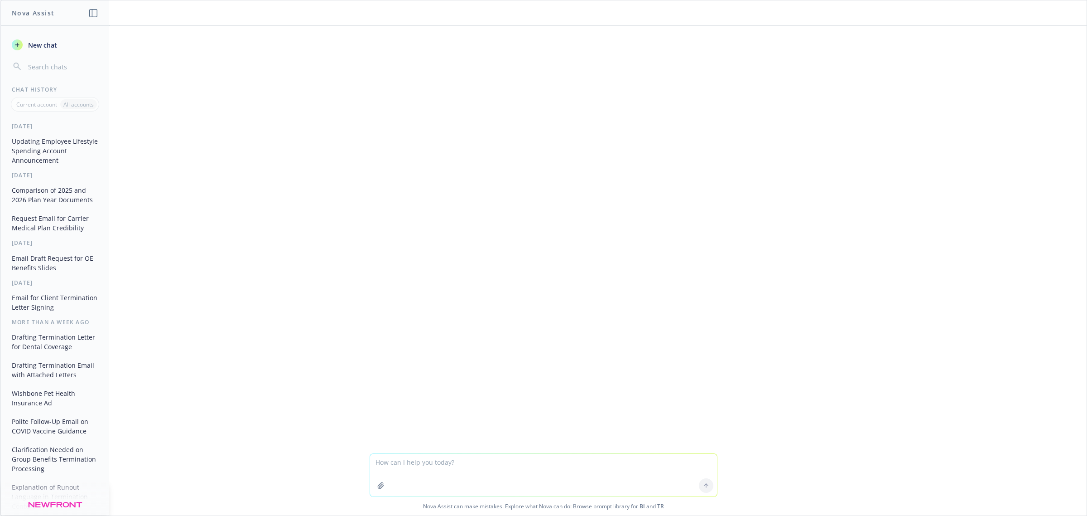 The height and width of the screenshot is (516, 1087). I want to click on p: Current account, so click(37, 104).